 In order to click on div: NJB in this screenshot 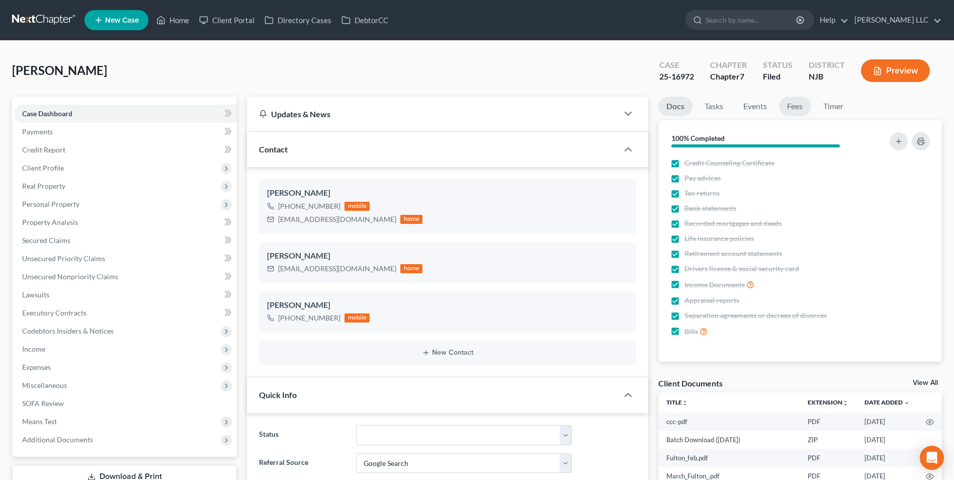, I will do `click(827, 76)`.